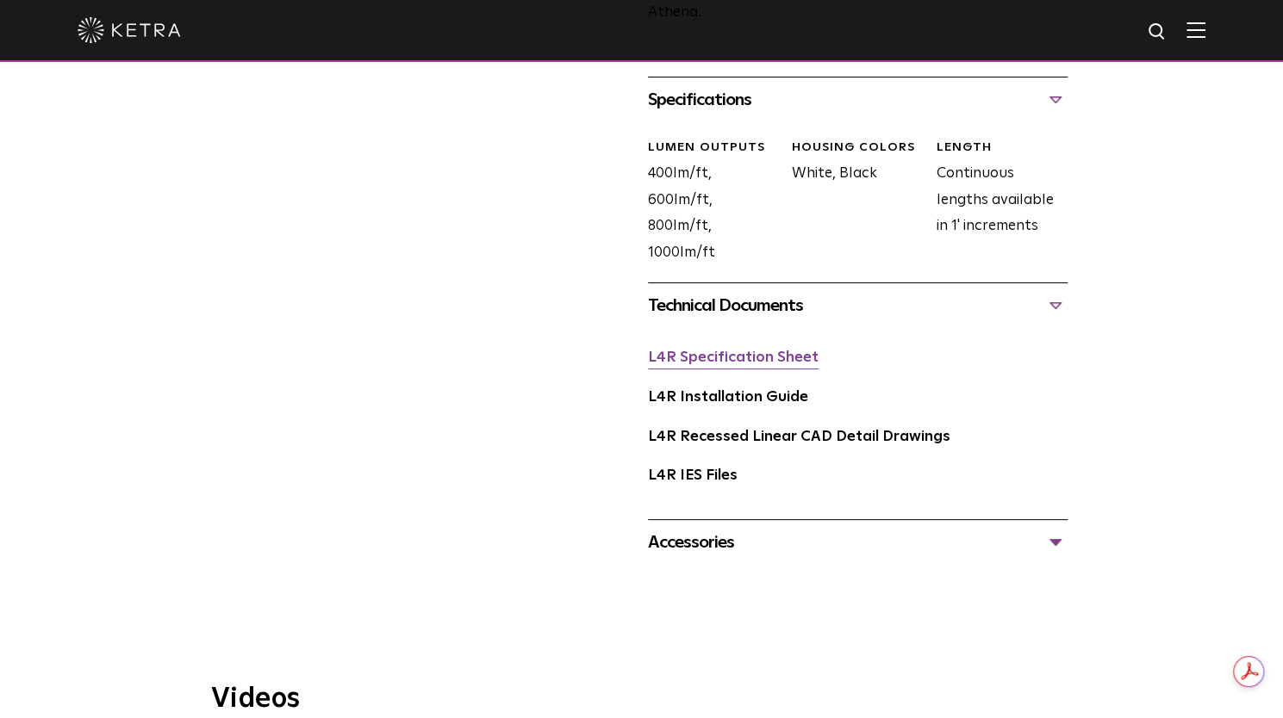  I want to click on img: search icon, so click(1157, 32).